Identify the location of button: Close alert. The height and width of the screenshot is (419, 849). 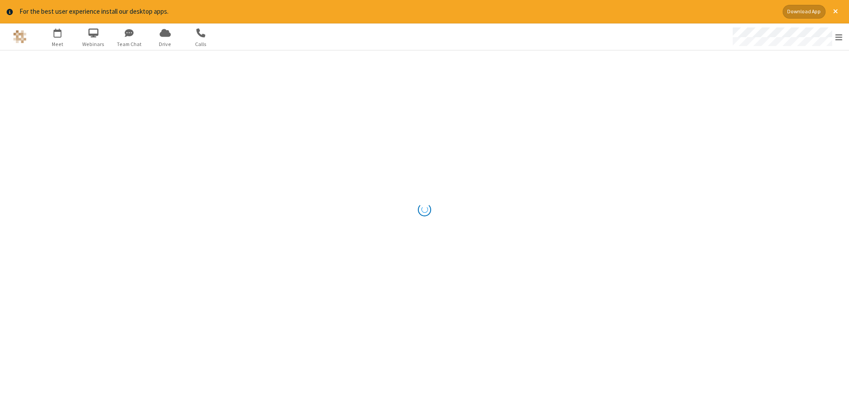
(835, 11).